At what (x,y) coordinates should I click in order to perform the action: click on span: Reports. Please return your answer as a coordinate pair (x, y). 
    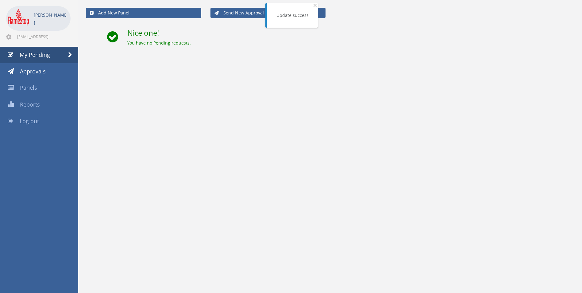
    Looking at the image, I should click on (30, 104).